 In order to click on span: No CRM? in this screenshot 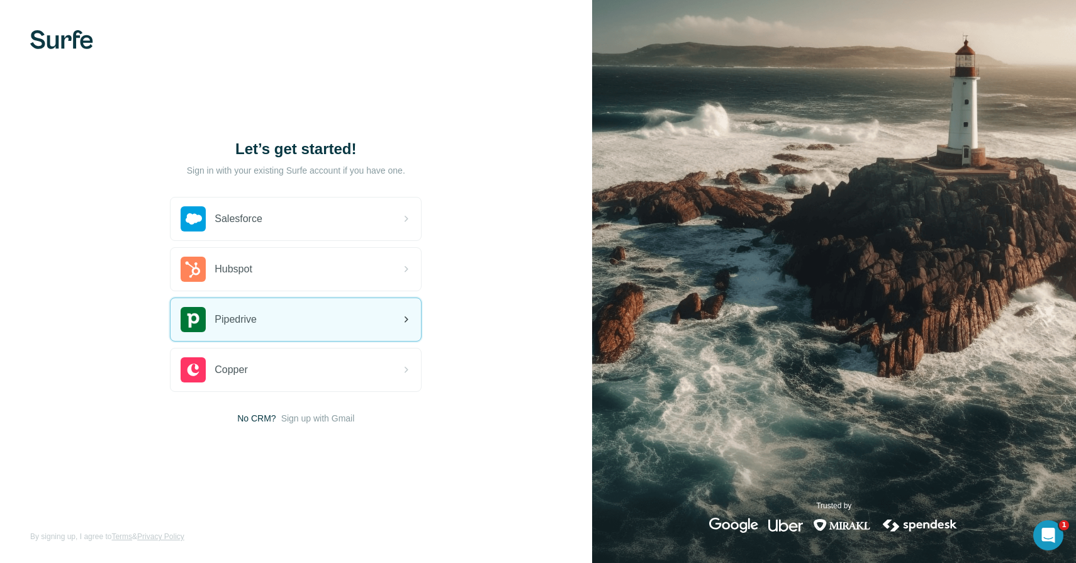, I will do `click(256, 418)`.